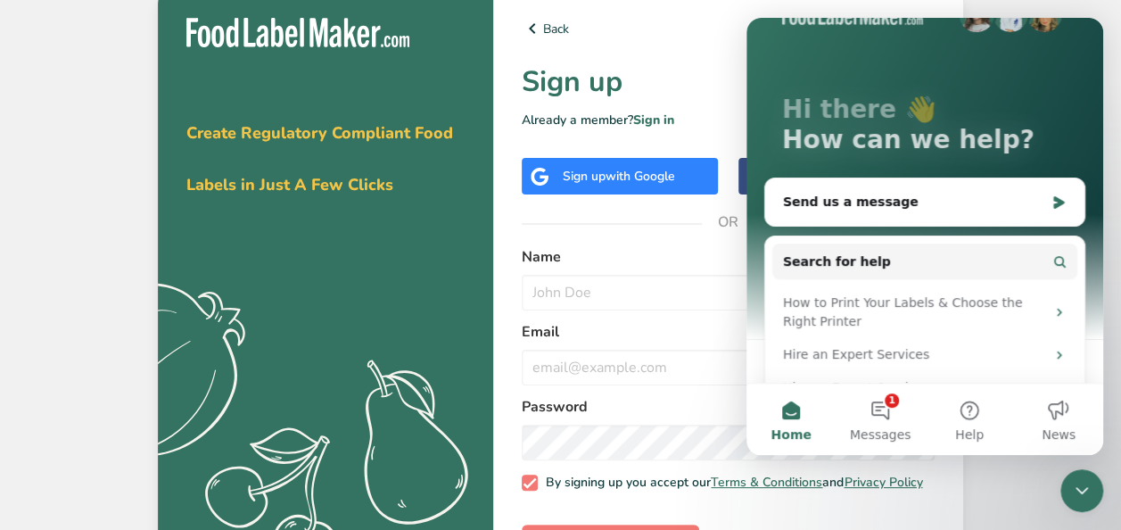 Image resolution: width=1121 pixels, height=530 pixels. Describe the element at coordinates (298, 32) in the screenshot. I see `img: Food Label Maker` at that location.